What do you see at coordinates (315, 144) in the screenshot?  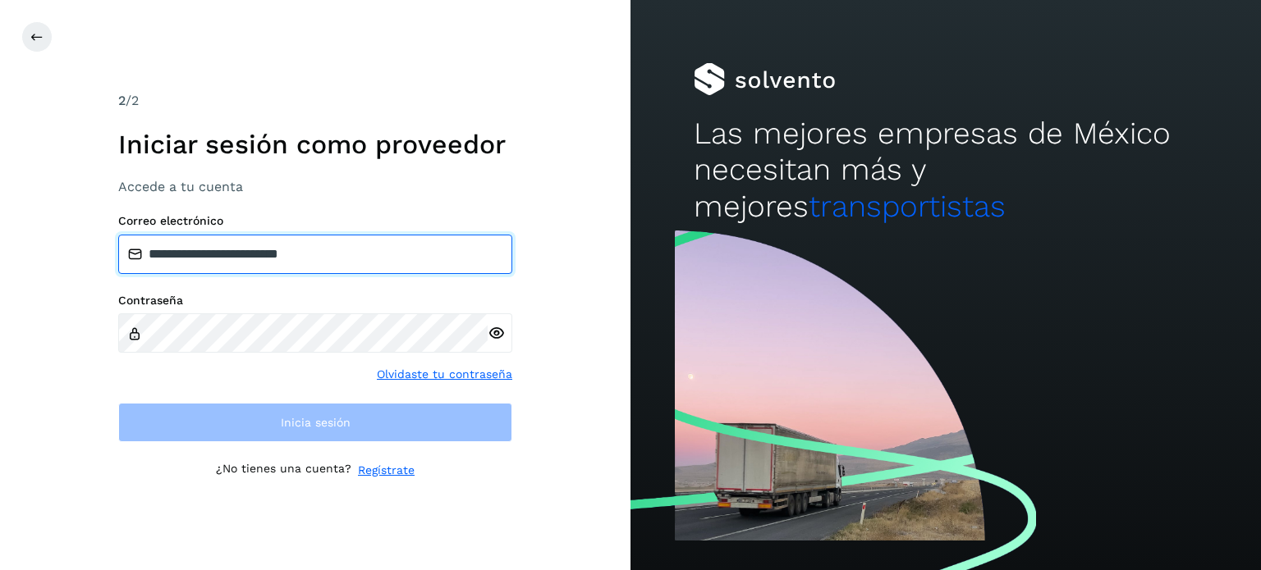 I see `h1: Iniciar sesión como proveedor` at bounding box center [315, 144].